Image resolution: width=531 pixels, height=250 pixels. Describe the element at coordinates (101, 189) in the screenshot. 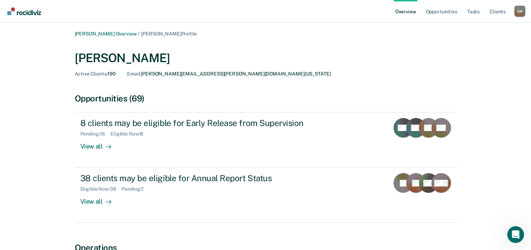

I see `div: Eligible Now : 38` at that location.